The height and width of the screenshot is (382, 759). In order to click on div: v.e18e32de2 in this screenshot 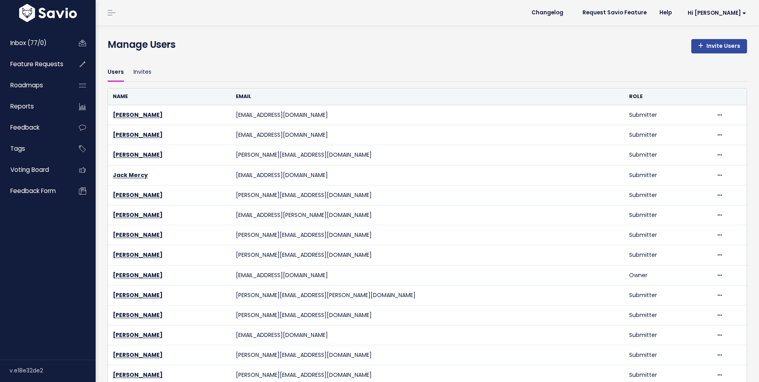, I will do `click(53, 370)`.